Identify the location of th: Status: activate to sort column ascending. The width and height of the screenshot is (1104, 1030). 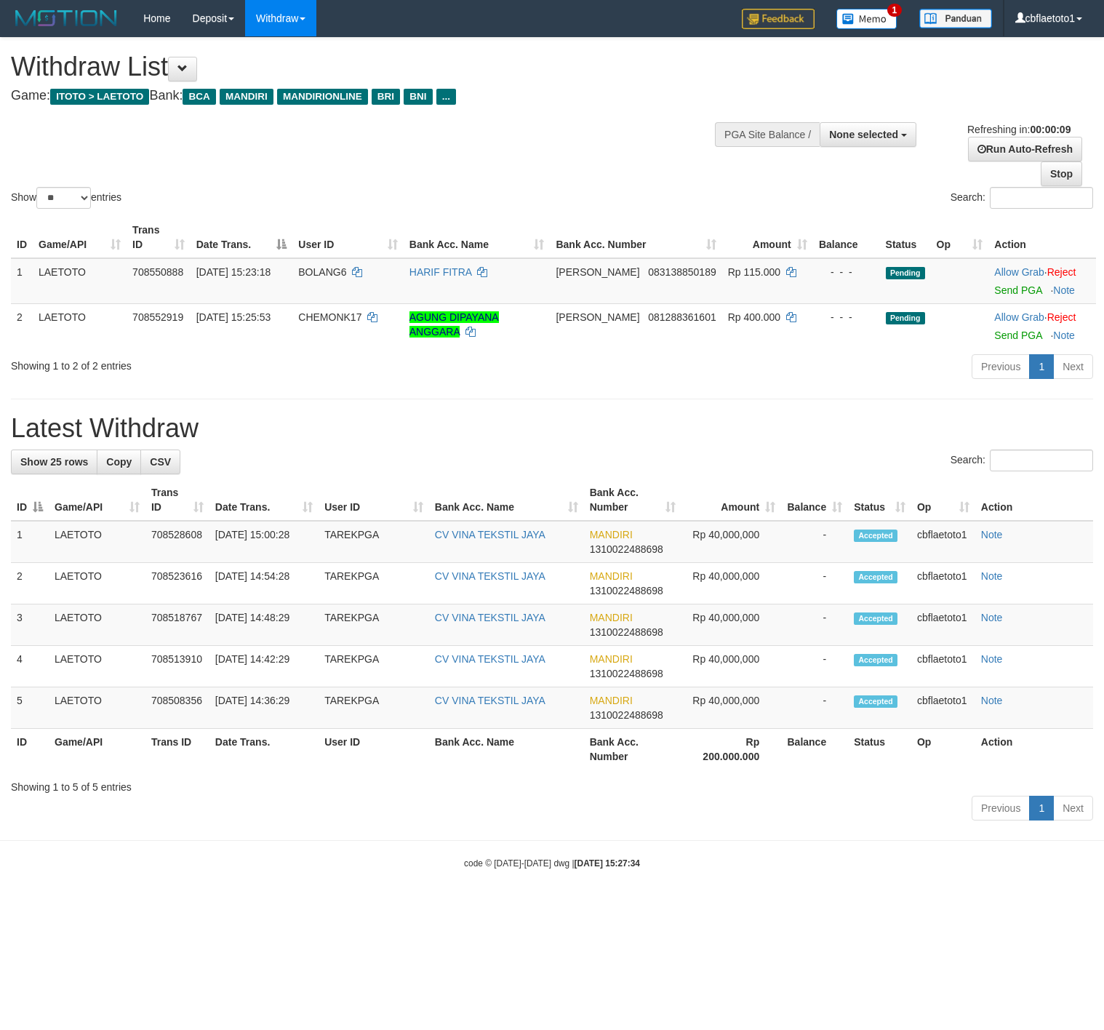
(880, 500).